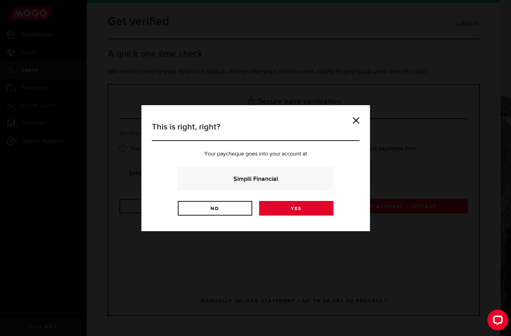 This screenshot has height=336, width=511. What do you see at coordinates (256, 154) in the screenshot?
I see `p: Your paycheque goes into your account at` at bounding box center [256, 154].